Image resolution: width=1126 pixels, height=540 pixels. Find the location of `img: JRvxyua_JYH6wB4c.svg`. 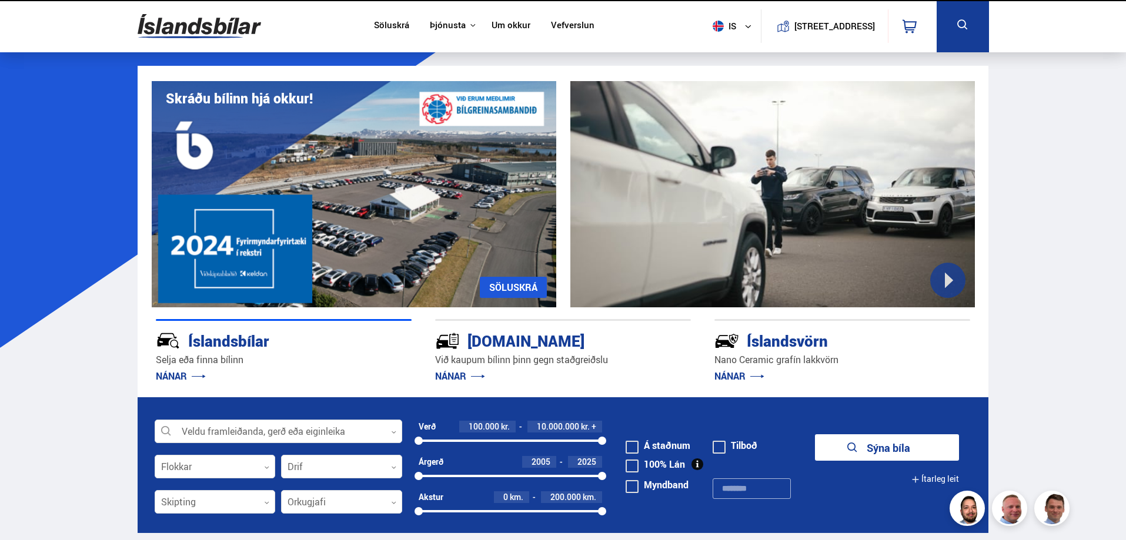

img: JRvxyua_JYH6wB4c.svg is located at coordinates (168, 341).